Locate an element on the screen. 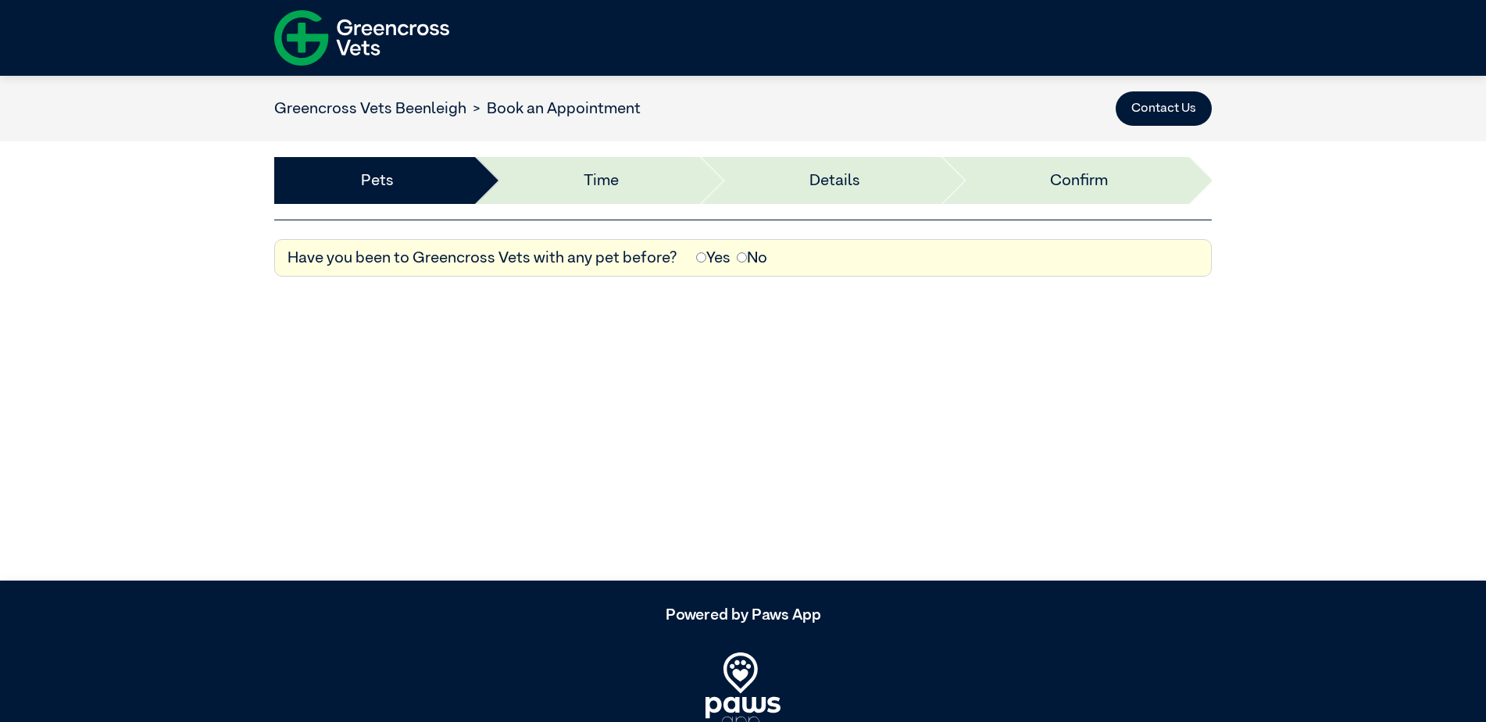 This screenshot has width=1486, height=722. img: f-logo is located at coordinates (362, 38).